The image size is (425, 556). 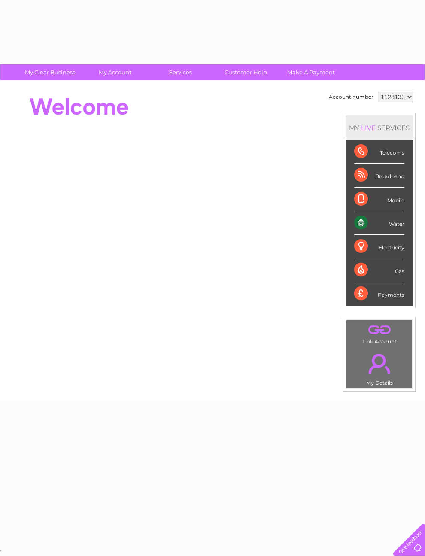 I want to click on a: Customer Help, so click(x=246, y=72).